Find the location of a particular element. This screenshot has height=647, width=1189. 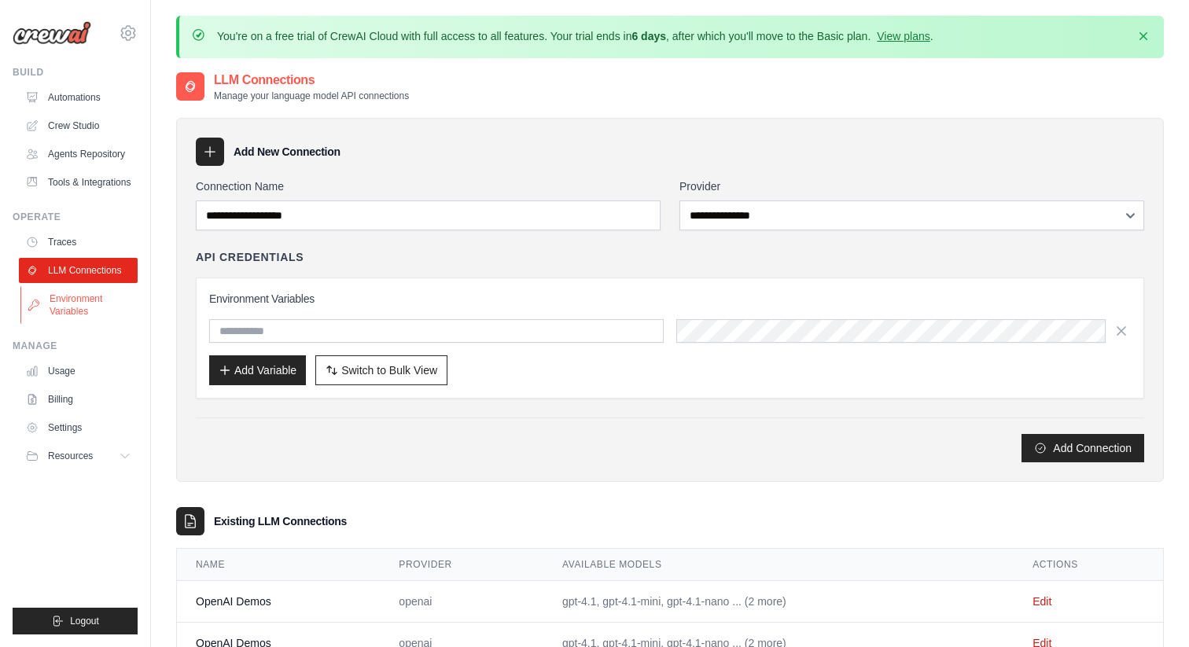

button: Resources is located at coordinates (78, 456).